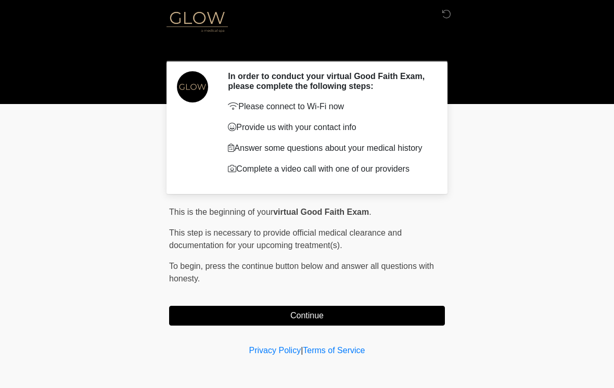 This screenshot has height=388, width=614. What do you see at coordinates (275, 350) in the screenshot?
I see `a: Privacy Policy` at bounding box center [275, 350].